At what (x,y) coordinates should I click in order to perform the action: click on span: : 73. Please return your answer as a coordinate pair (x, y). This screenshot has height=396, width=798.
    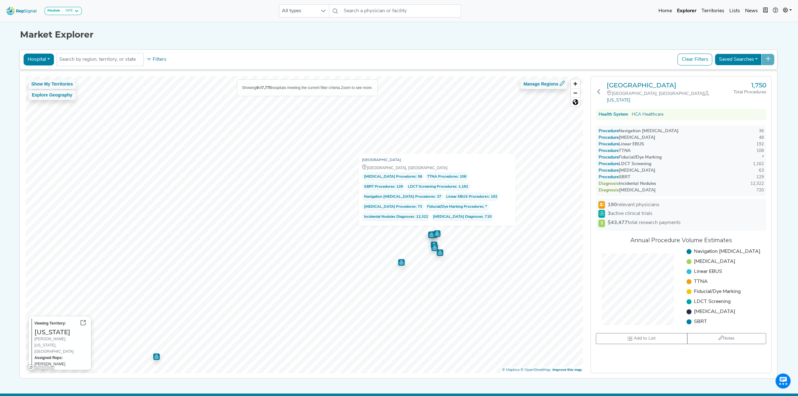
    Looking at the image, I should click on (393, 207).